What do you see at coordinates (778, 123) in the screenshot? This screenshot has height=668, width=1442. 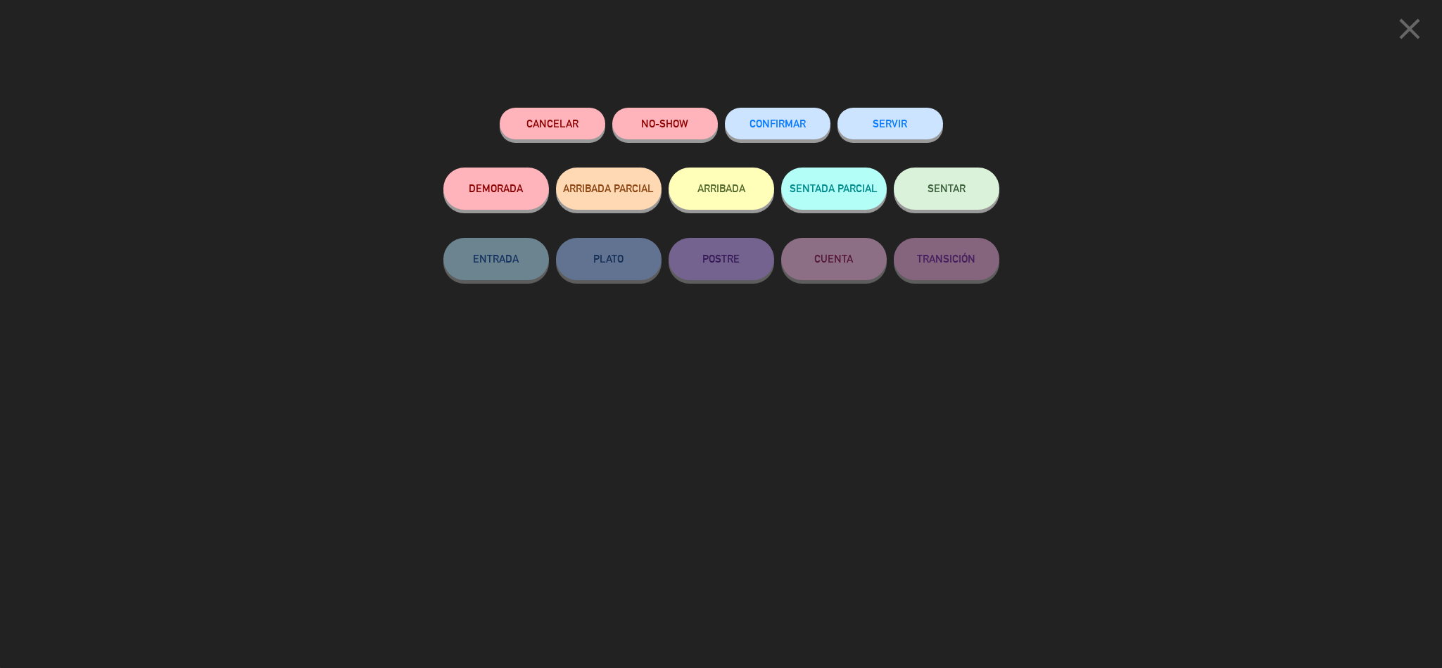 I see `span: CONFIRMAR` at bounding box center [778, 123].